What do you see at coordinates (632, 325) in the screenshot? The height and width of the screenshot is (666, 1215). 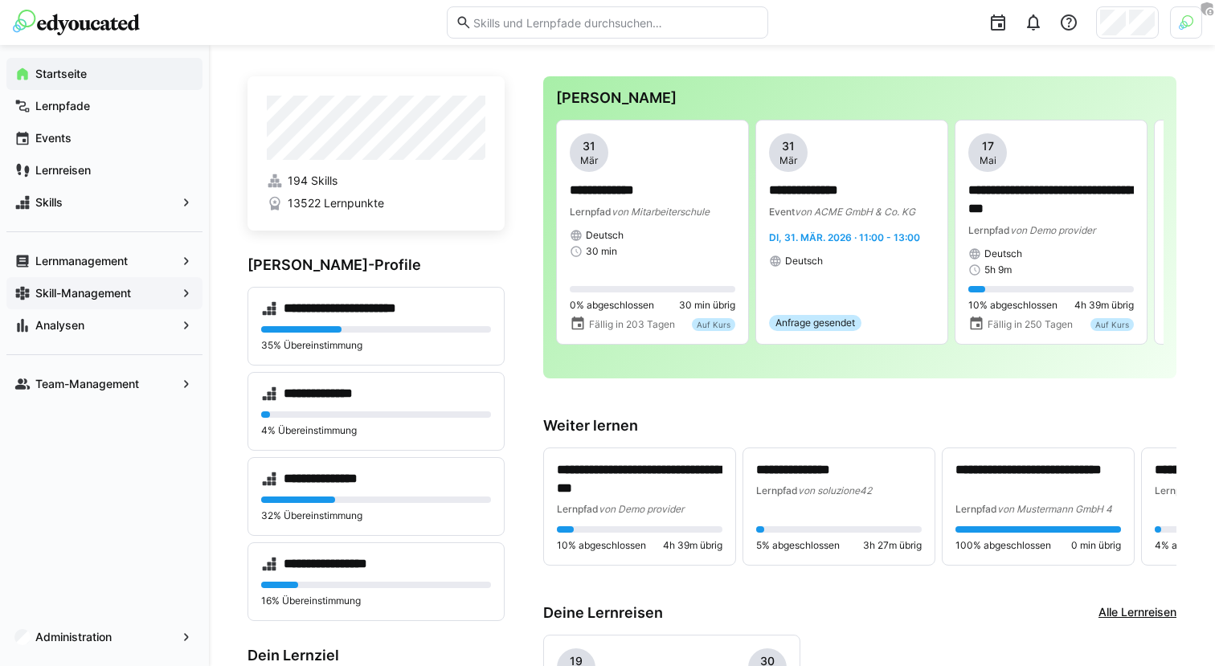 I see `span: Fällig in 203 Tagen` at bounding box center [632, 325].